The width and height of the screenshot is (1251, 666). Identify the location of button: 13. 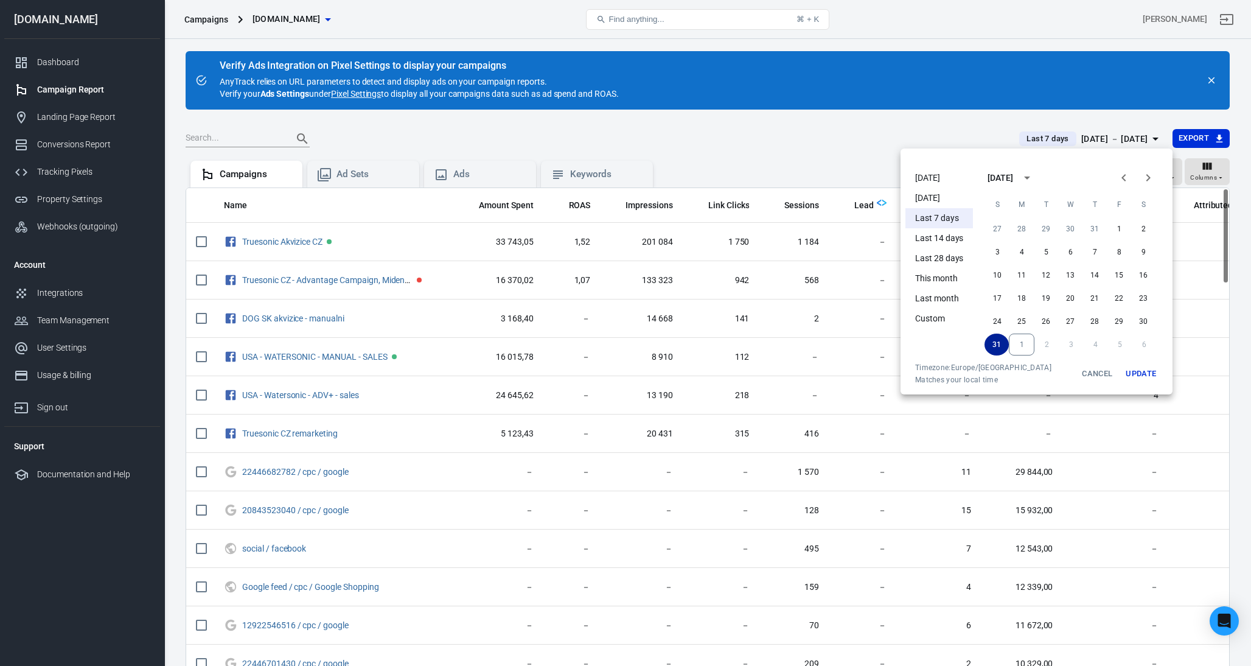
(1070, 275).